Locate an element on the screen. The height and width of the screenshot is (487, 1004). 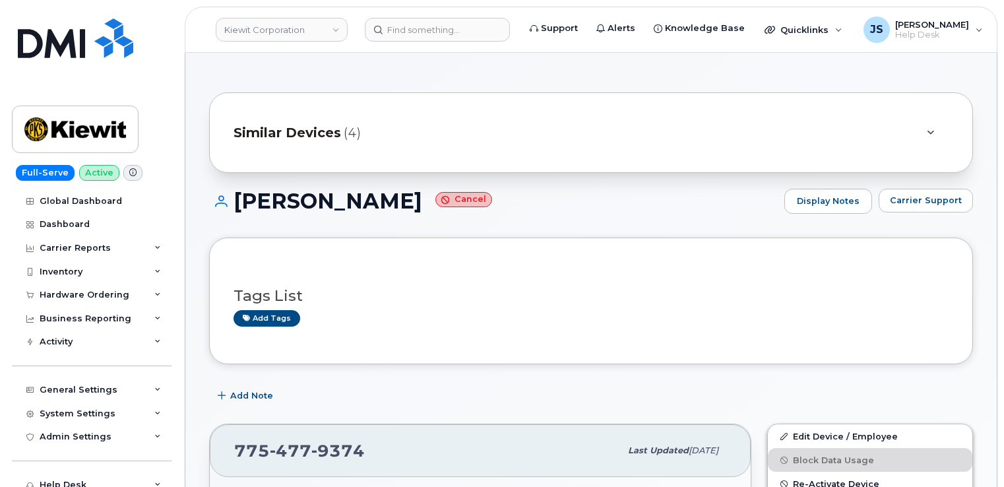
button: Carrier Support is located at coordinates (926, 201).